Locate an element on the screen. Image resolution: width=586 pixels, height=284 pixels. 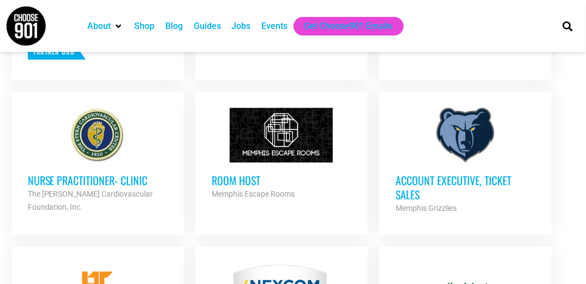
div: Get Choose901 Emails is located at coordinates (348, 26).